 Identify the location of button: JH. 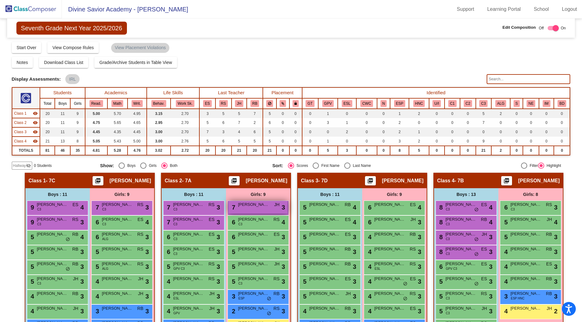
(239, 104).